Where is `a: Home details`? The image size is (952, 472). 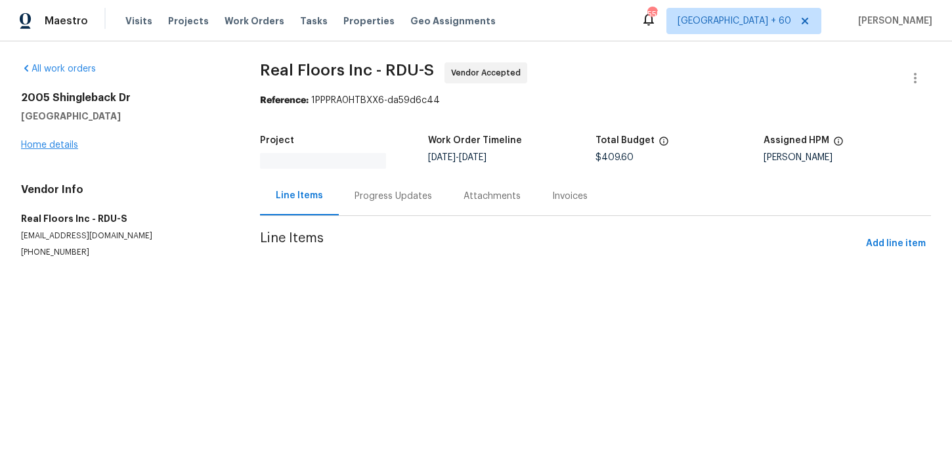
a: Home details is located at coordinates (49, 145).